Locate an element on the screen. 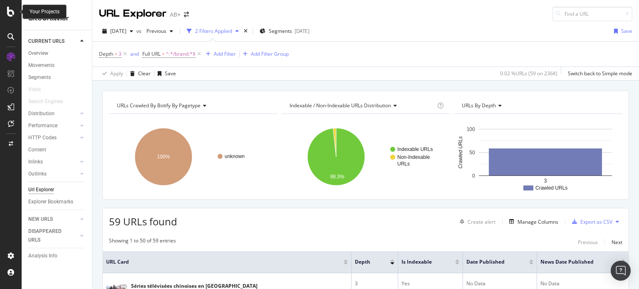 The width and height of the screenshot is (639, 289). button: Export as CSV is located at coordinates (591, 222).